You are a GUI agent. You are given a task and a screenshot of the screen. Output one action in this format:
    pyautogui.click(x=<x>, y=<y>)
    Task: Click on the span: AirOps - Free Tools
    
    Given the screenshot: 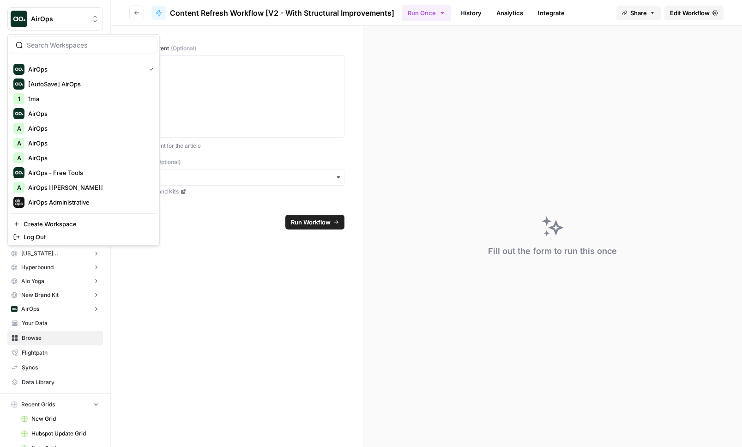 What is the action you would take?
    pyautogui.click(x=89, y=173)
    